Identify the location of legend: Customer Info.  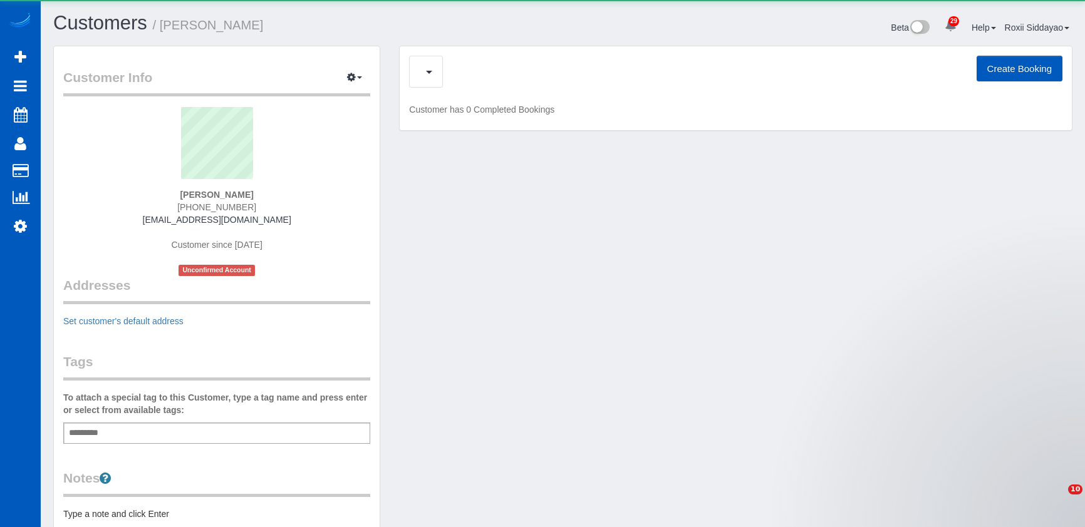
(217, 82).